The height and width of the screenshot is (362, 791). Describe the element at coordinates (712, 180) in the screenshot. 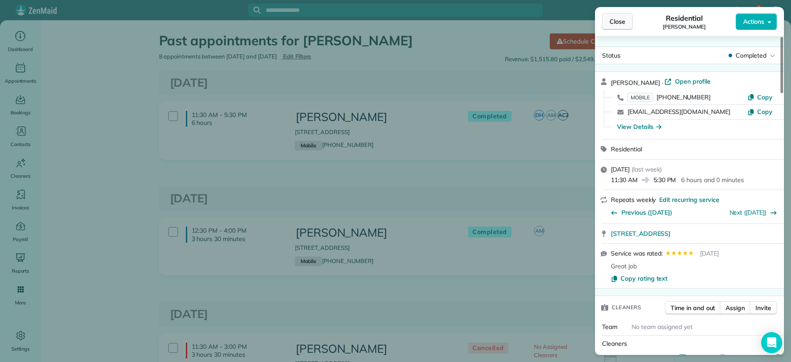

I see `p: 6 hours and 0 minutes` at that location.